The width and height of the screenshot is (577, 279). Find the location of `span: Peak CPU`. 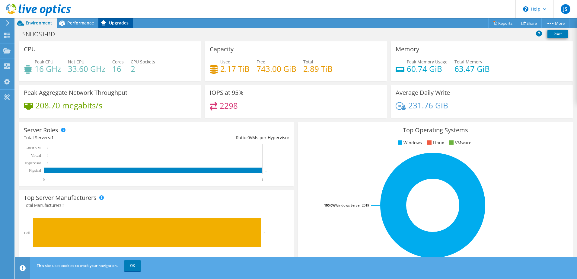

span: Peak CPU is located at coordinates (44, 62).